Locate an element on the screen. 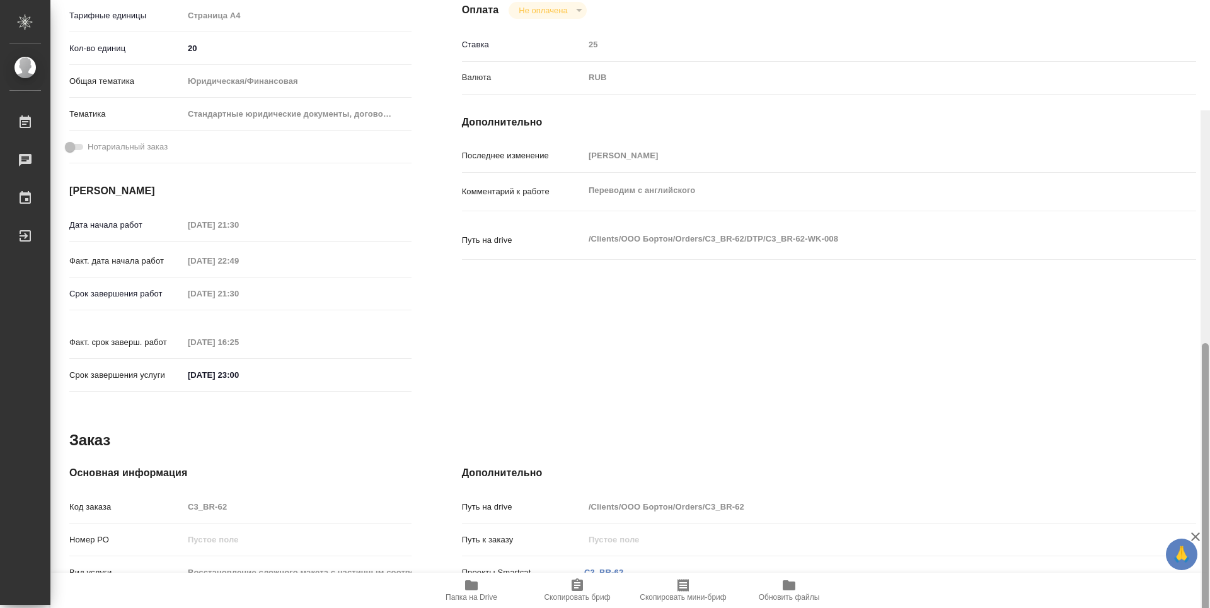  h4: Основная информация is located at coordinates (240, 473).